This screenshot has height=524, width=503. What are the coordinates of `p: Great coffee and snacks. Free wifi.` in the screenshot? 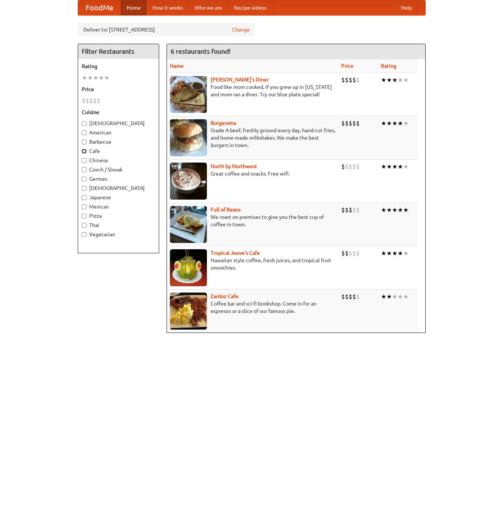 It's located at (253, 174).